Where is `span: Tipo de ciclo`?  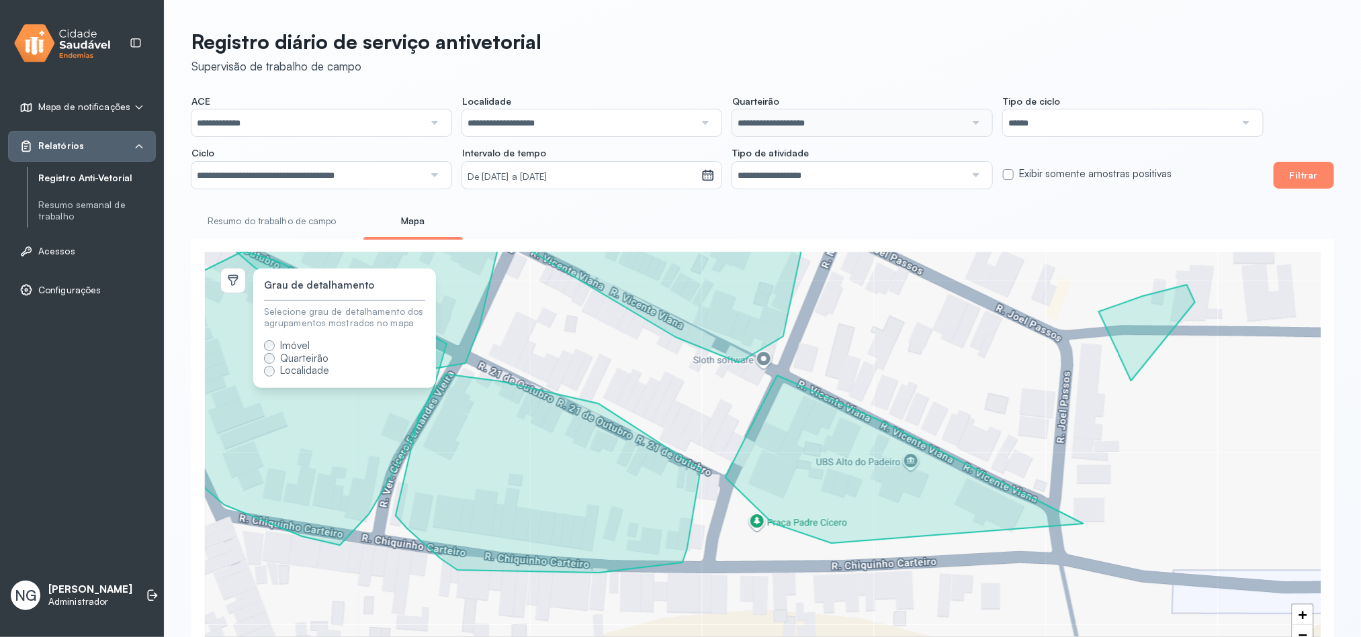
span: Tipo de ciclo is located at coordinates (1031, 101).